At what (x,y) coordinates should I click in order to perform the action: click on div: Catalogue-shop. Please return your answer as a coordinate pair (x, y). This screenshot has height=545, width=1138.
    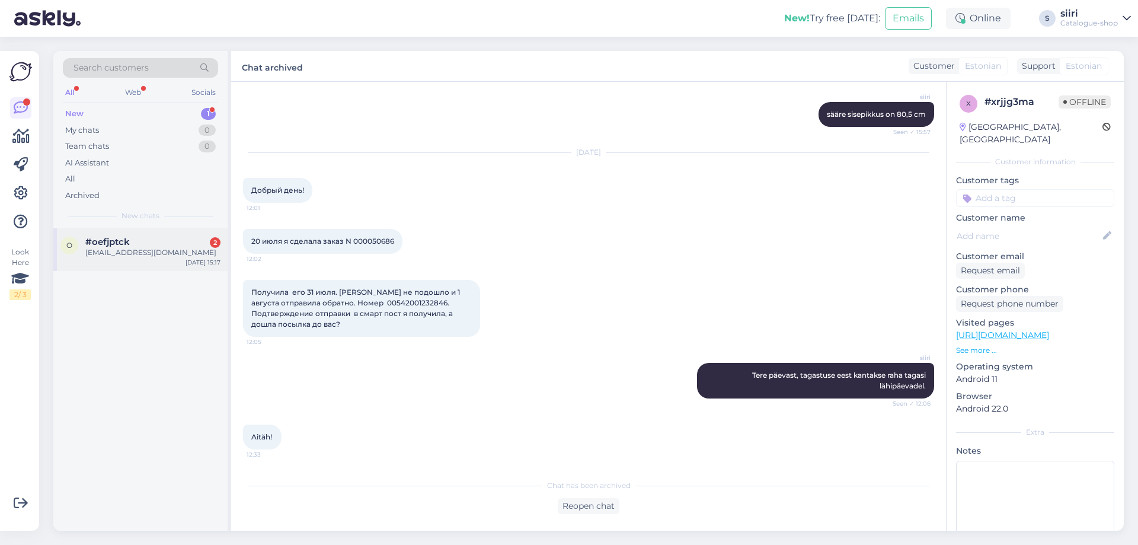
    Looking at the image, I should click on (1089, 23).